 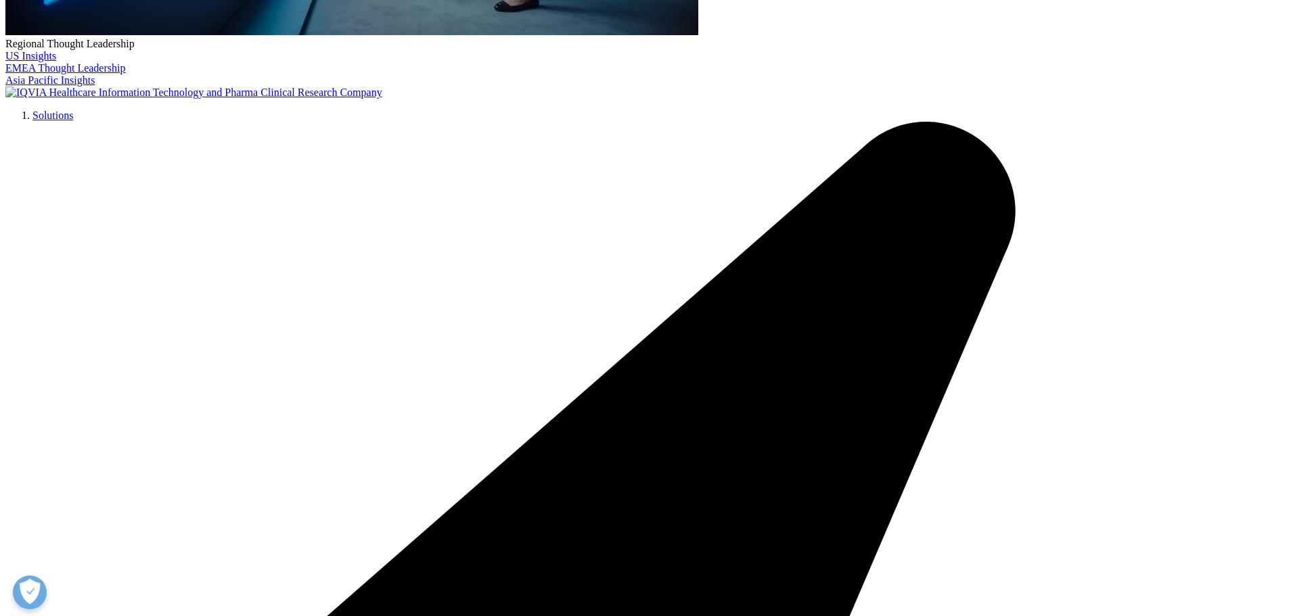 I want to click on span: US Insights, so click(x=30, y=55).